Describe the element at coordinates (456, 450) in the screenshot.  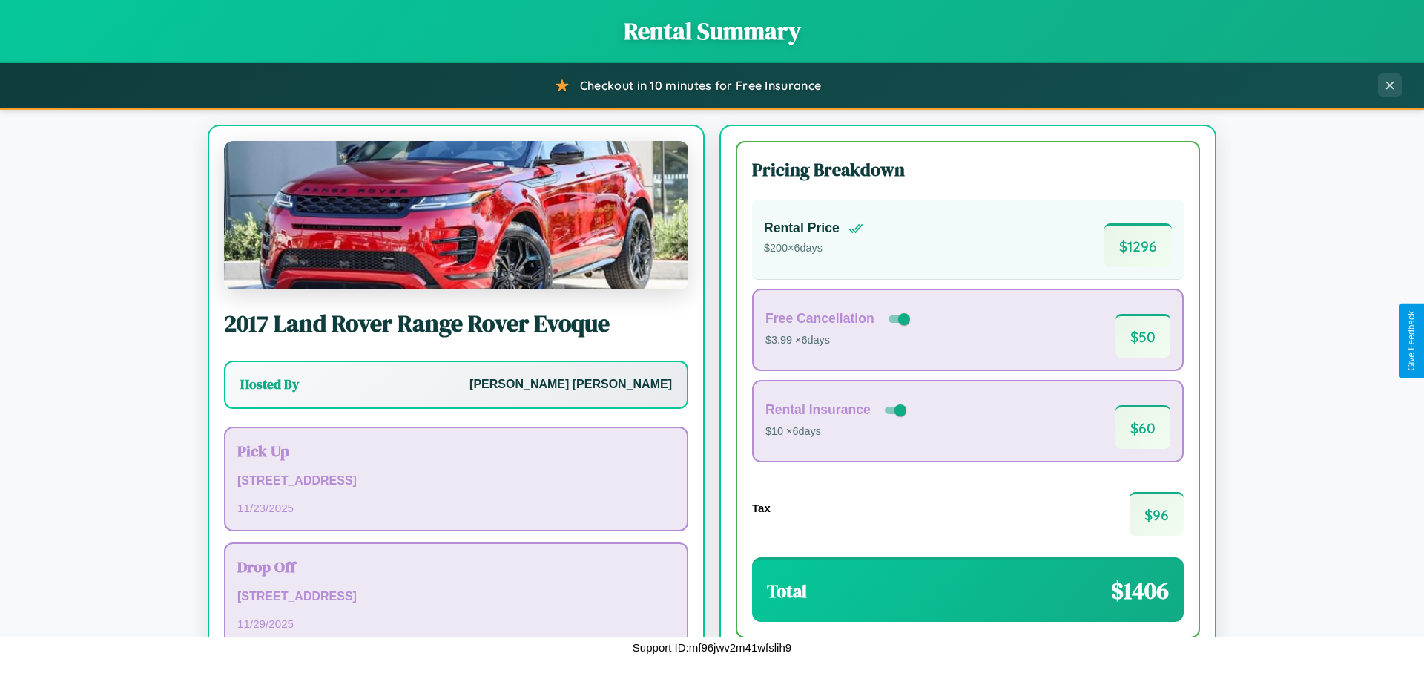
I see `h3: Pick Up` at that location.